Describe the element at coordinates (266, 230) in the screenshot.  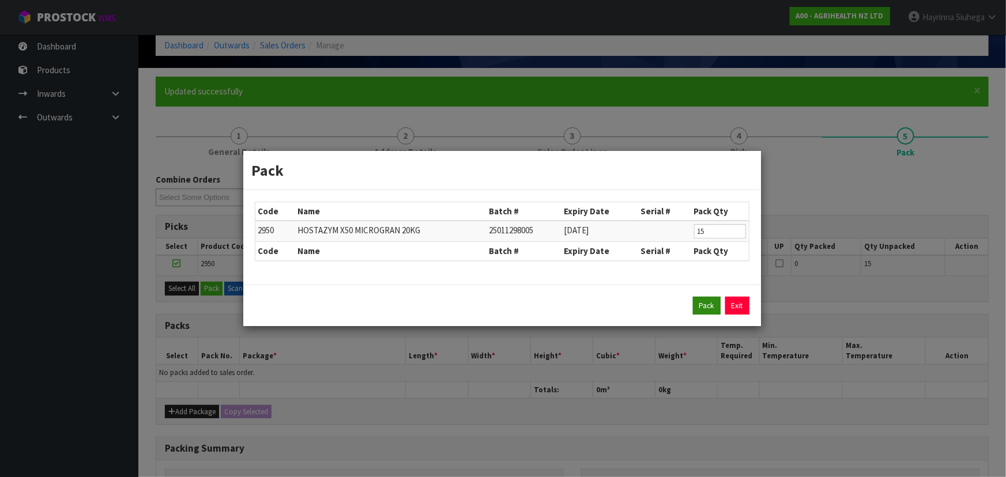
I see `span: 2950` at that location.